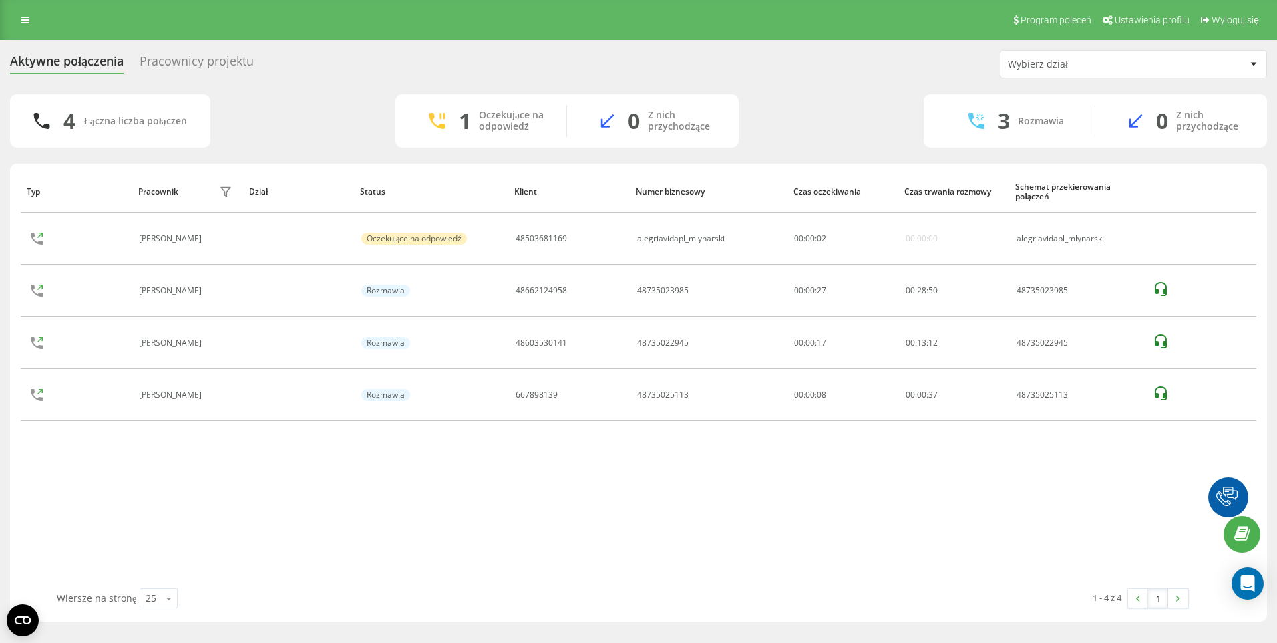  What do you see at coordinates (1158, 598) in the screenshot?
I see `a: 1` at bounding box center [1158, 598].